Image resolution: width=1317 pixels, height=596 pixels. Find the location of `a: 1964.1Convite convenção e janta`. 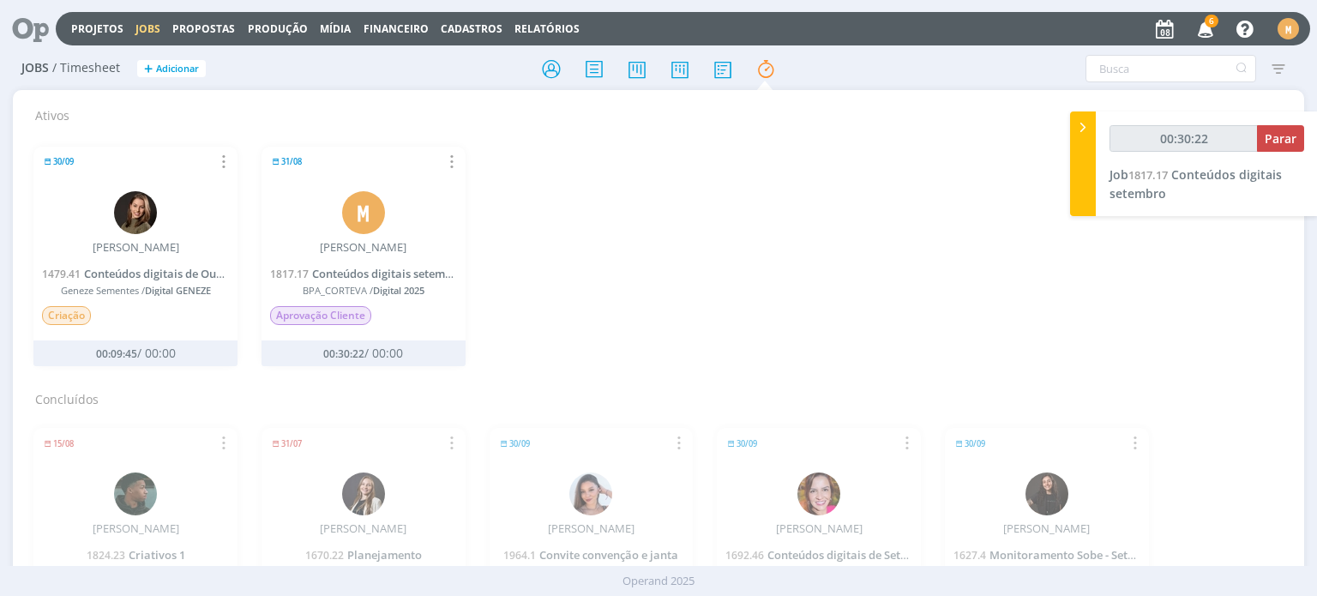

a: 1964.1Convite convenção e janta is located at coordinates (591, 555).